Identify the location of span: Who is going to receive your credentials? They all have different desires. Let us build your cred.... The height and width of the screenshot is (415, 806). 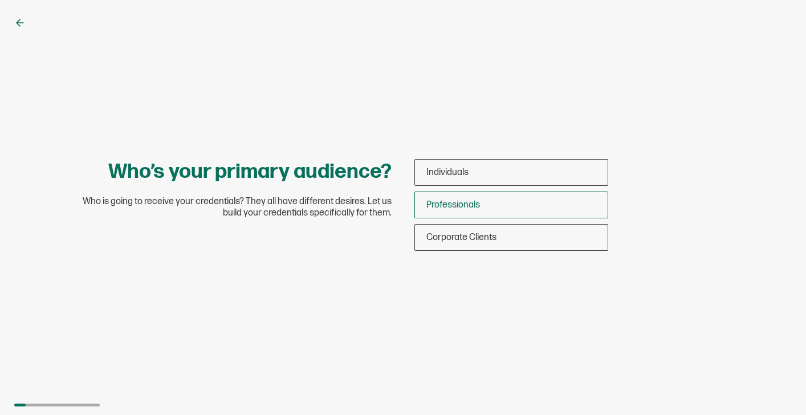
(232, 208).